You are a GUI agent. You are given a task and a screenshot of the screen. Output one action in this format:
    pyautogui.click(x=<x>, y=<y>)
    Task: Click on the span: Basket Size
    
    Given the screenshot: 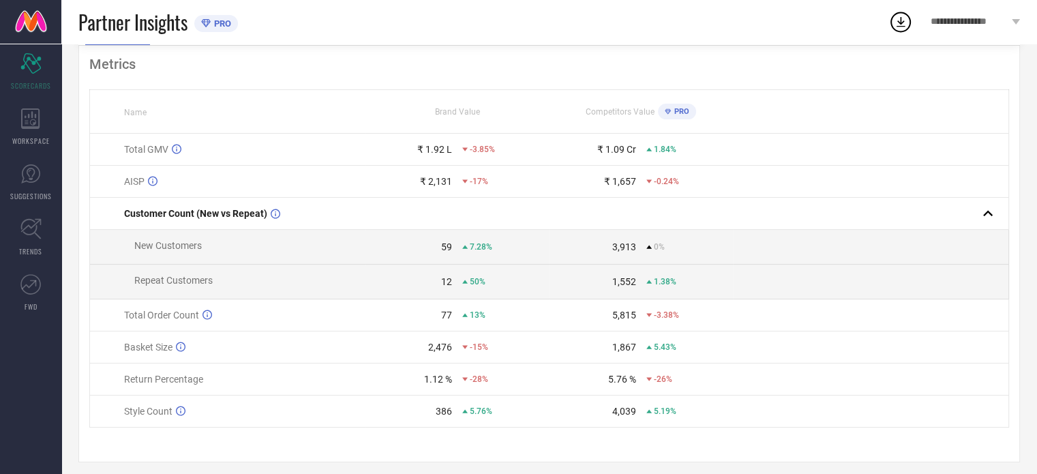 What is the action you would take?
    pyautogui.click(x=148, y=347)
    